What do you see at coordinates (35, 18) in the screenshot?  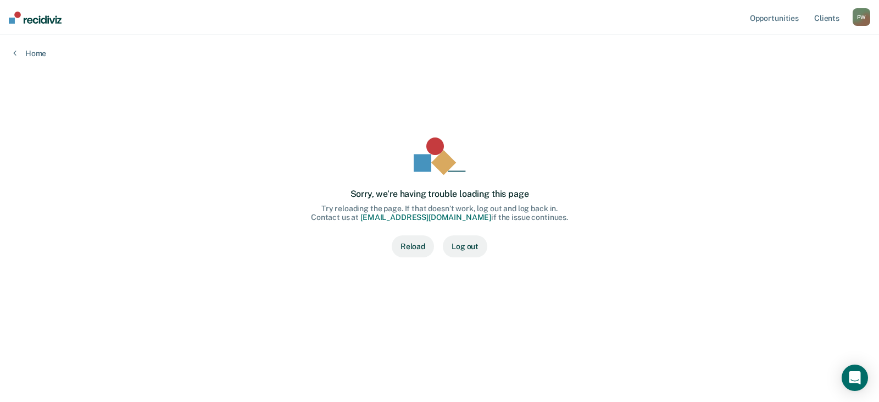 I see `img: Recidiviz` at bounding box center [35, 18].